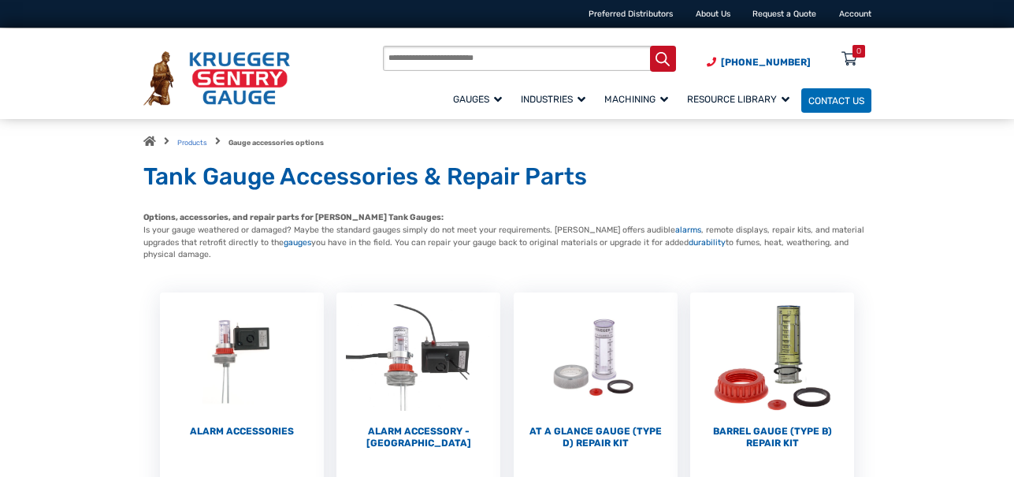 This screenshot has width=1014, height=477. What do you see at coordinates (596, 357) in the screenshot?
I see `img: At a Glance Gauge (Type D) Repair Kit` at bounding box center [596, 357].